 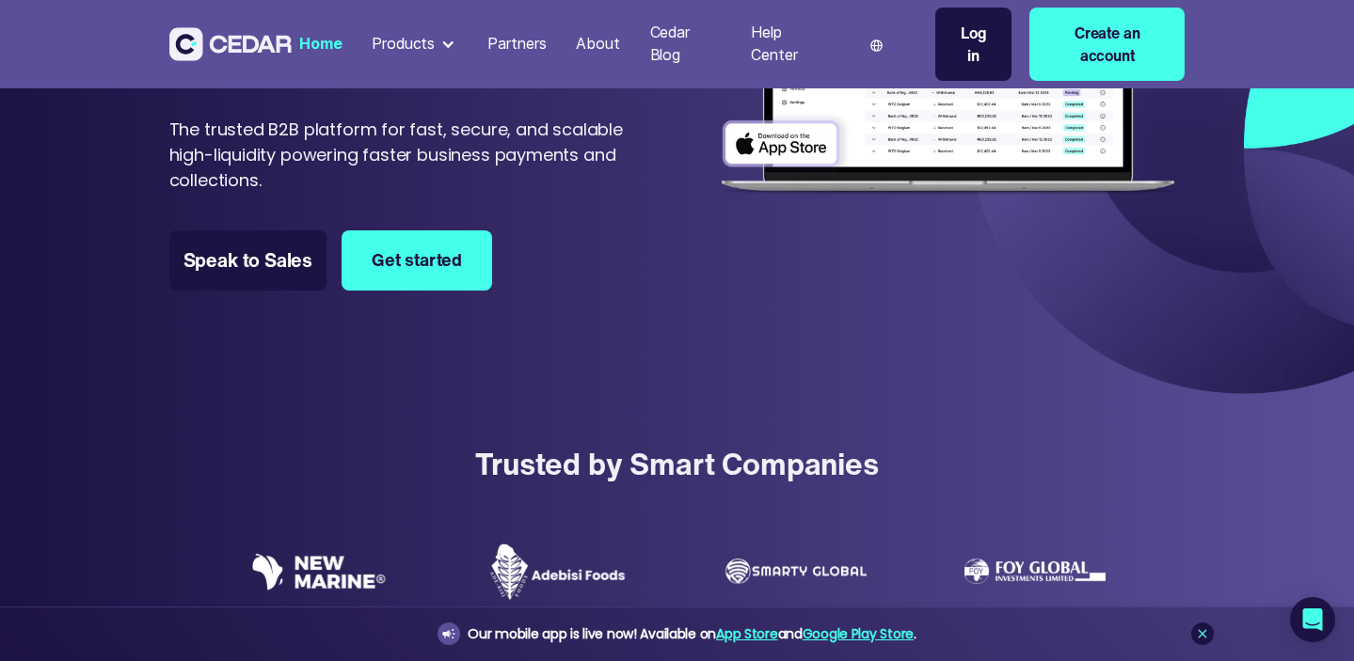 I want to click on div: Home, so click(x=320, y=44).